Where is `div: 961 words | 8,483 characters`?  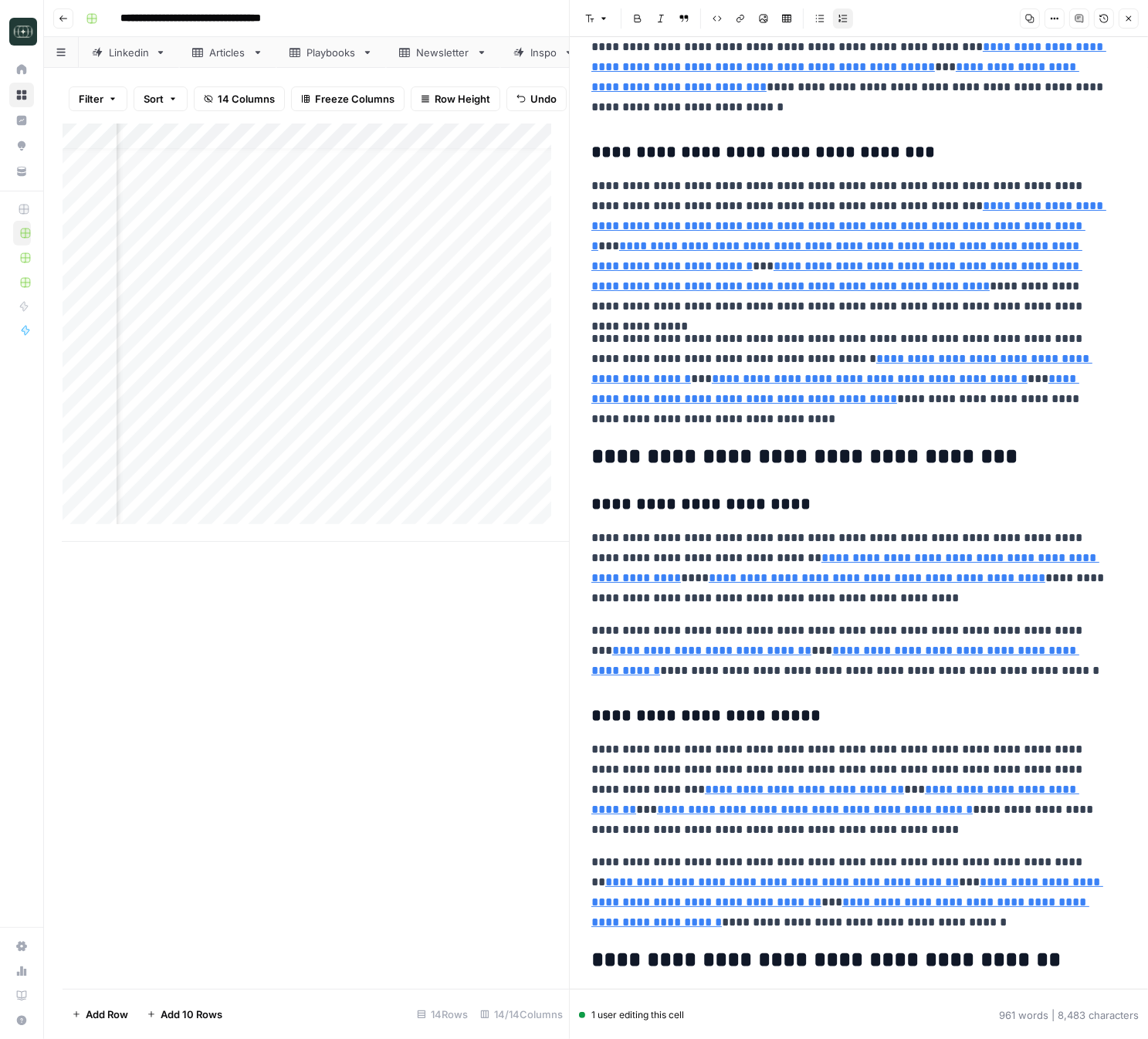
div: 961 words | 8,483 characters is located at coordinates (1068, 1015).